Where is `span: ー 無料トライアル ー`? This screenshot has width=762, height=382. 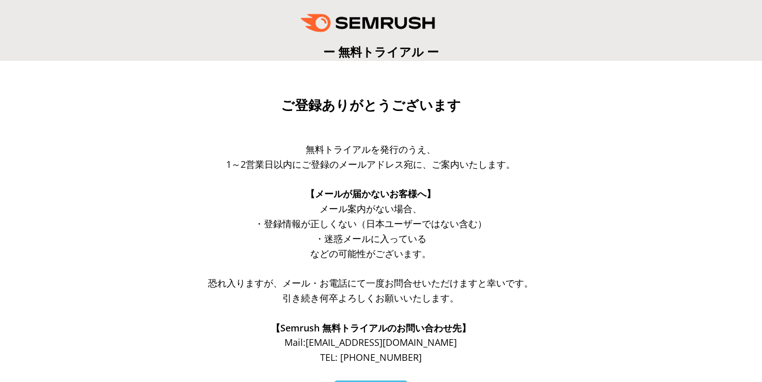
span: ー 無料トライアル ー is located at coordinates (381, 52).